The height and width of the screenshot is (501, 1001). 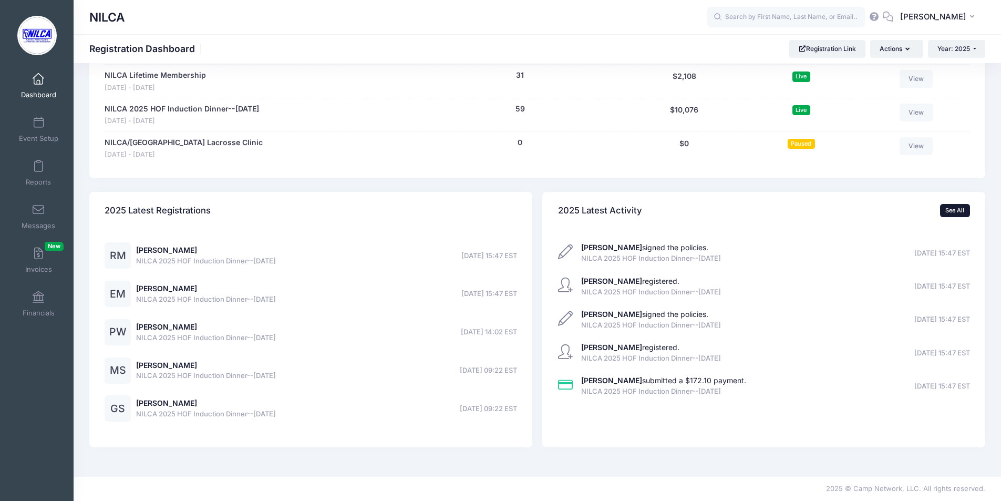 I want to click on button: 31, so click(x=520, y=75).